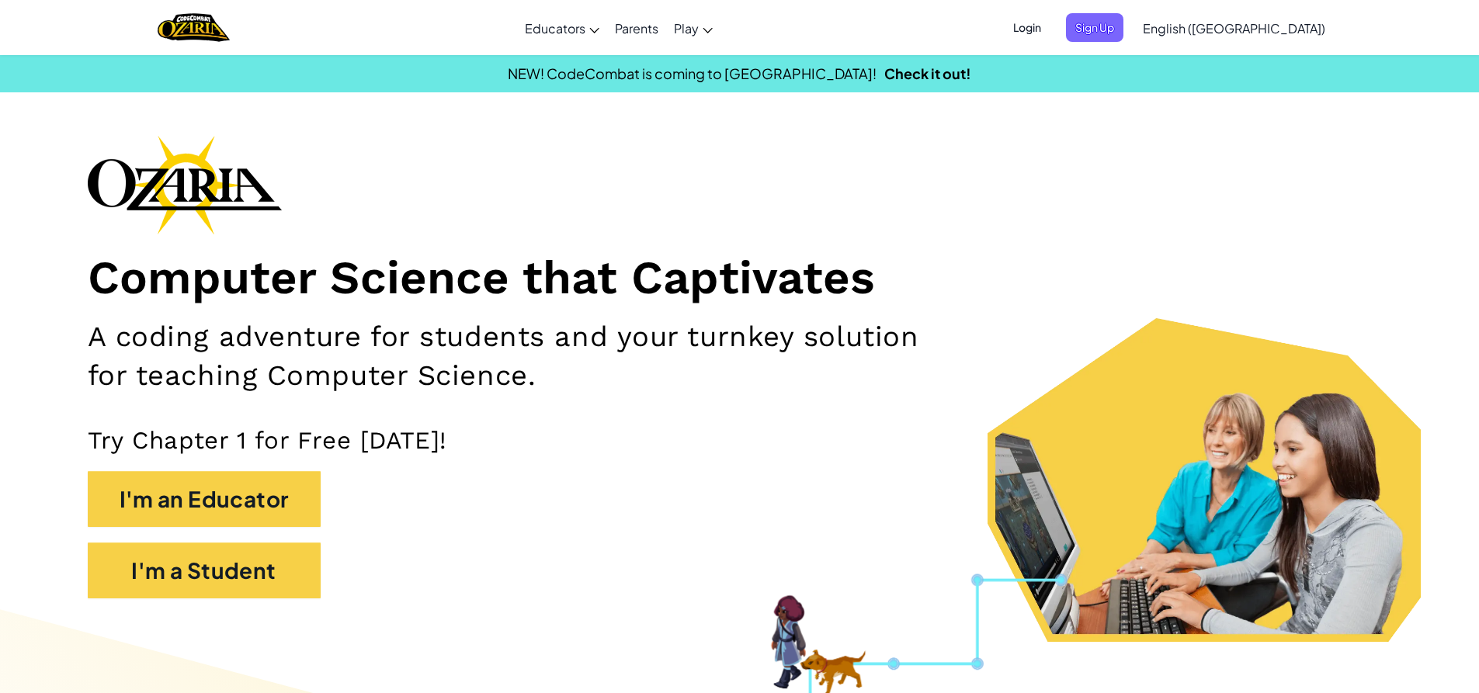 The image size is (1479, 693). I want to click on a: Ozaria by CodeCombat logo, so click(193, 27).